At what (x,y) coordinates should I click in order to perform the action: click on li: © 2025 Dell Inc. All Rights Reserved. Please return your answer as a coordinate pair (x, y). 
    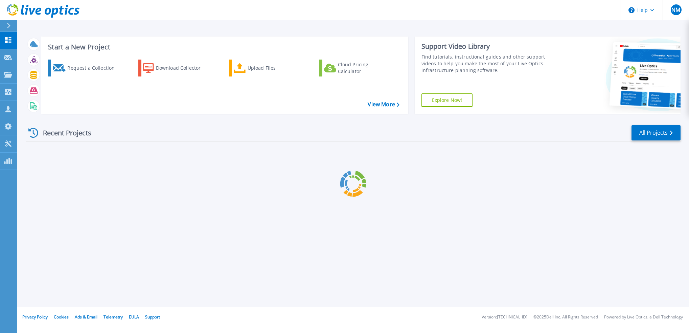
    Looking at the image, I should click on (566, 317).